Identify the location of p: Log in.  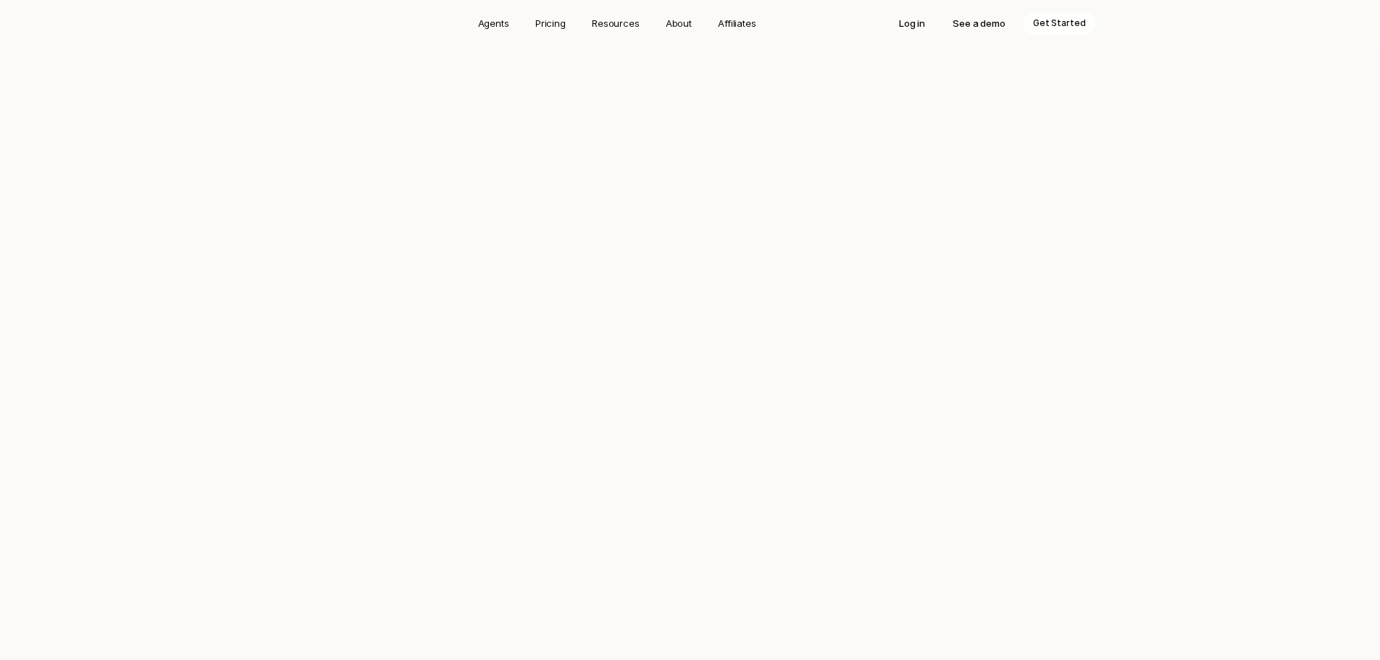
(912, 23).